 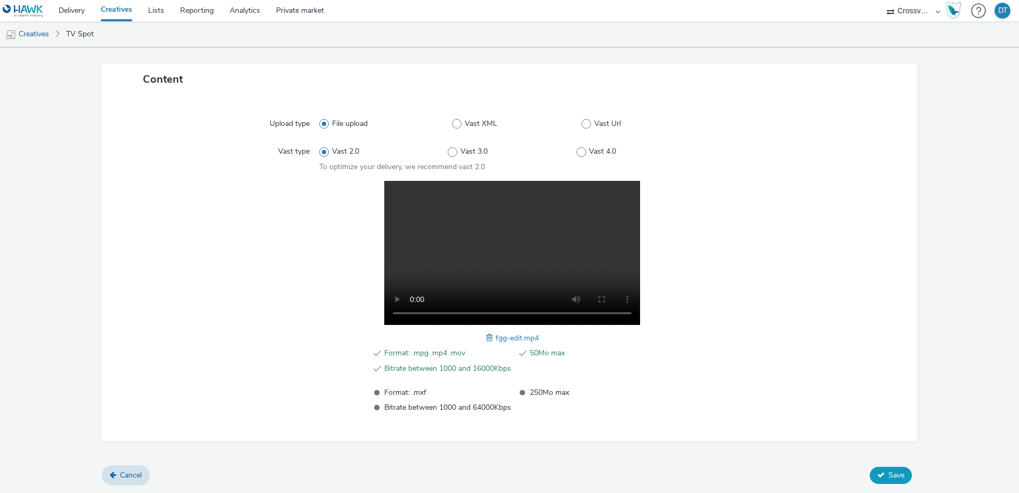 I want to click on img: mobile, so click(x=11, y=35).